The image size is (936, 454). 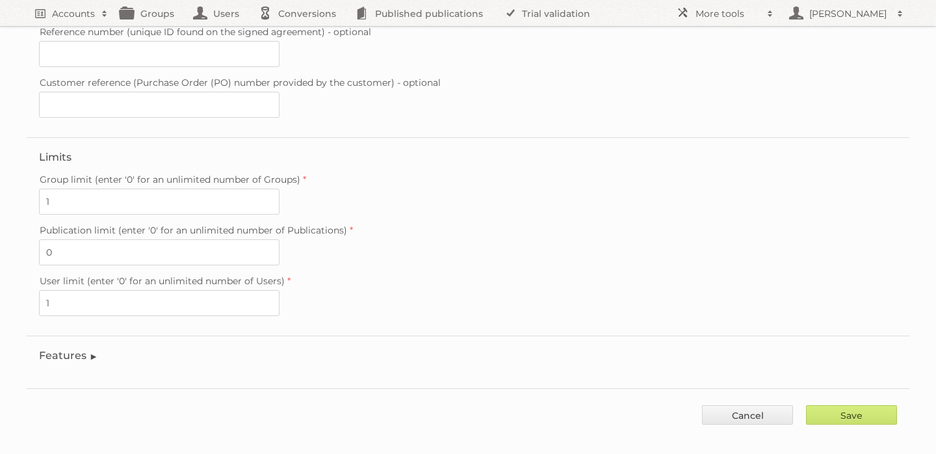 I want to click on span: Customer reference (Purchase Order (PO) number provided by the customer) - optional, so click(x=240, y=83).